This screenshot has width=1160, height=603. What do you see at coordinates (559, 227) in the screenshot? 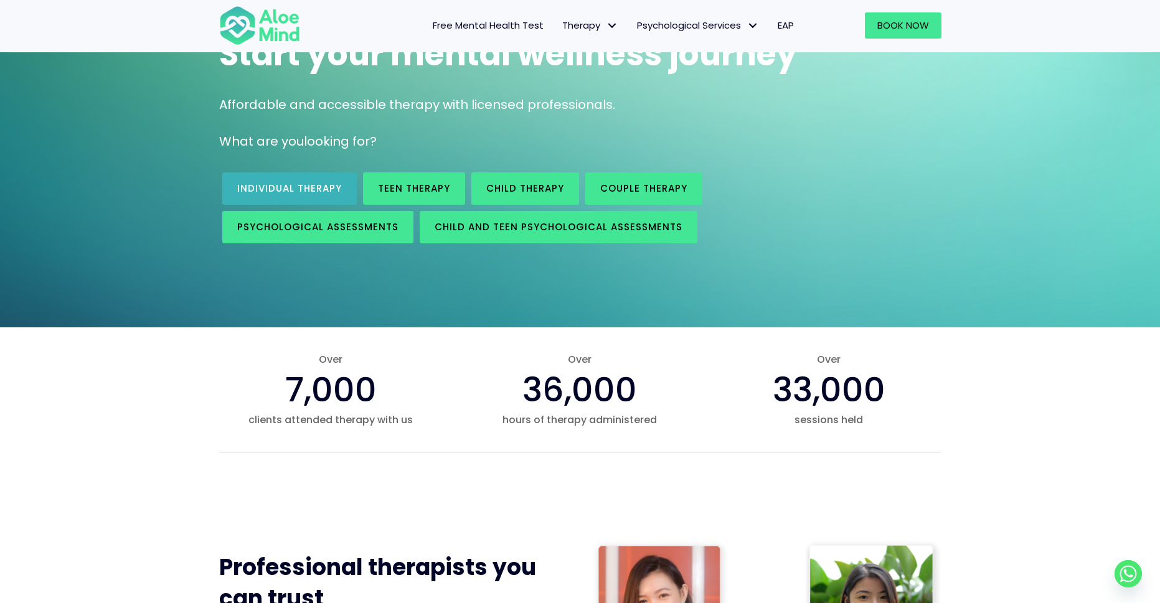
I see `span: Child and Teen Psychological assessments` at bounding box center [559, 227].